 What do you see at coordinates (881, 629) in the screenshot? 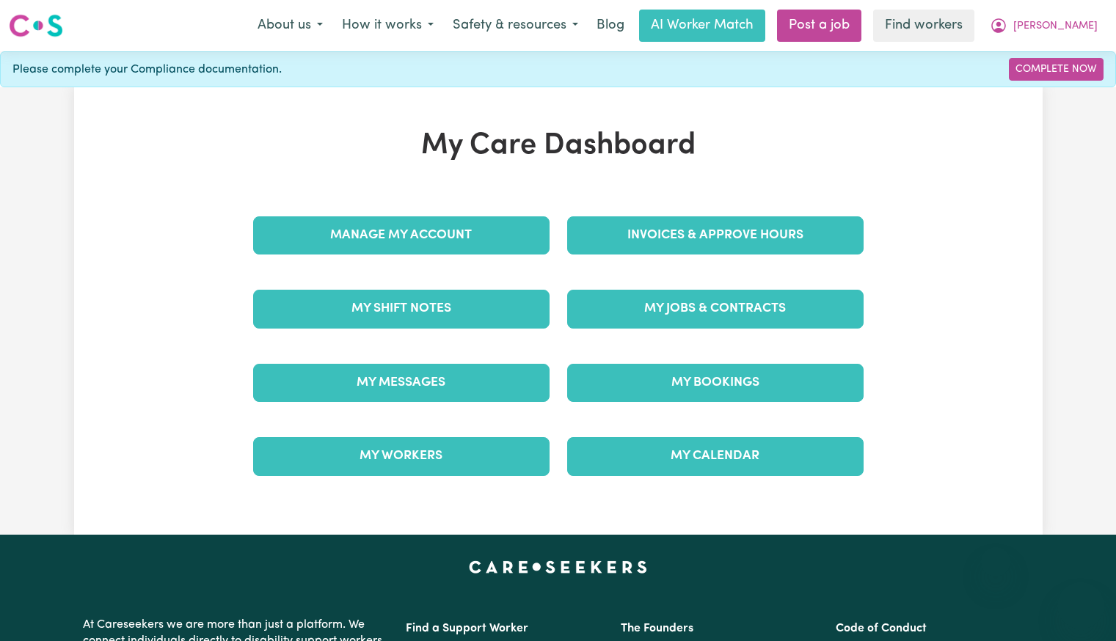
I see `a: Code of Conduct` at bounding box center [881, 629].